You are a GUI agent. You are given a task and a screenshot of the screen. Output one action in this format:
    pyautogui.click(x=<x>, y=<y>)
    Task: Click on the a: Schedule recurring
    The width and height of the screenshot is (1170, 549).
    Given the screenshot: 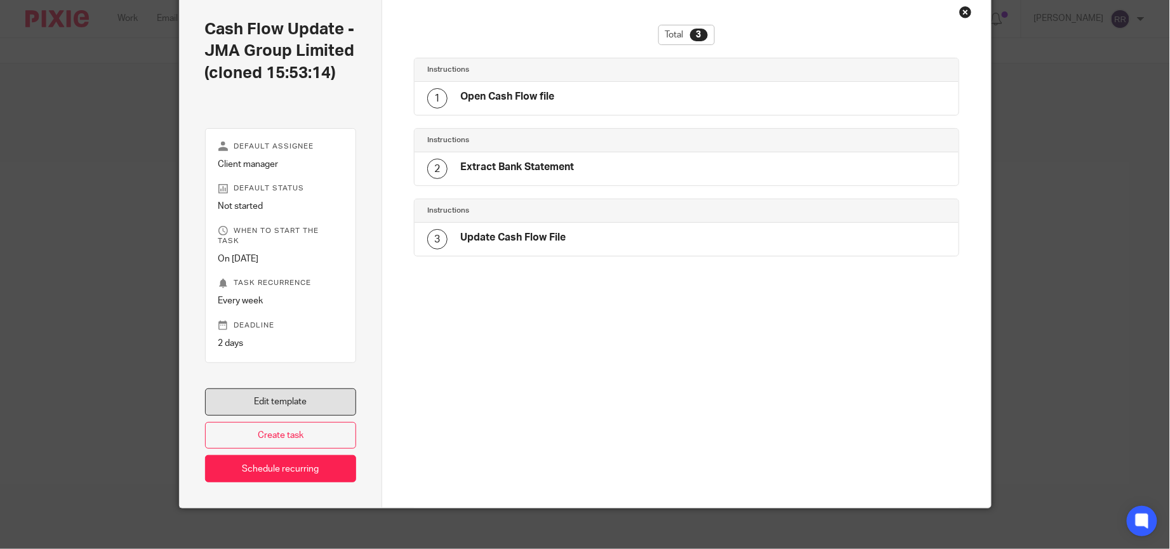 What is the action you would take?
    pyautogui.click(x=280, y=468)
    